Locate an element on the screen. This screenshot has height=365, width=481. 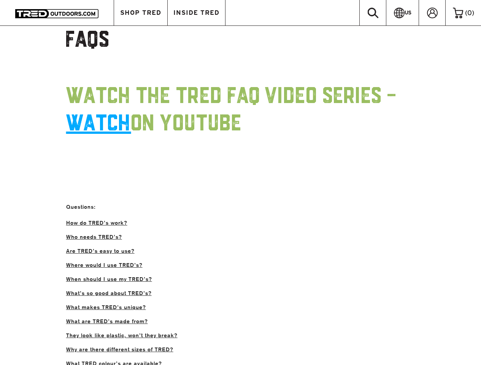
a: Where would I use TRED’s? is located at coordinates (104, 265).